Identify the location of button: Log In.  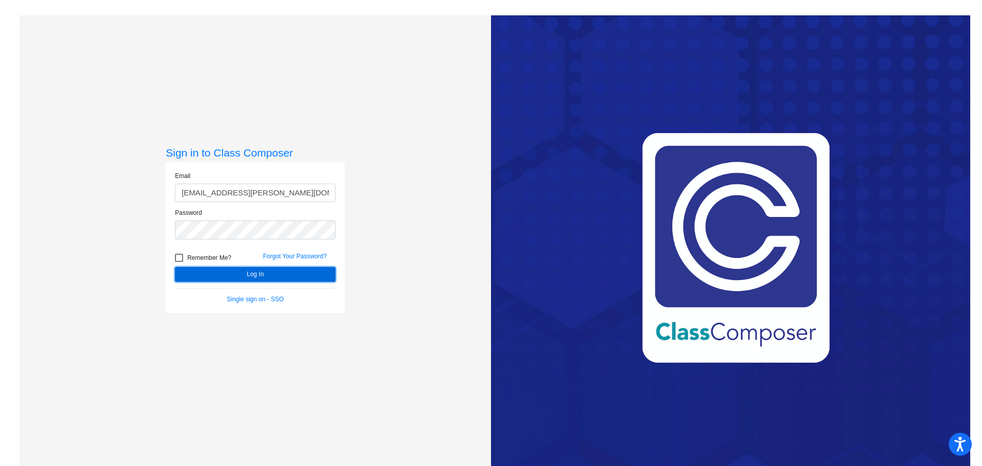
(255, 274).